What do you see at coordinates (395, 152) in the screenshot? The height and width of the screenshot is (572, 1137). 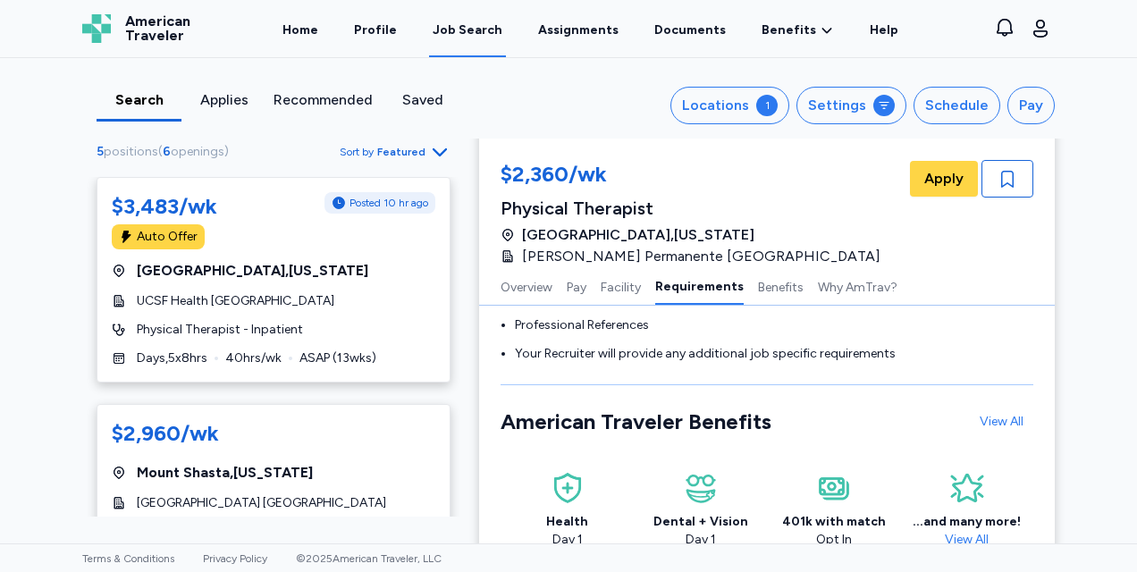 I see `button: Sort byFeatured` at bounding box center [395, 152].